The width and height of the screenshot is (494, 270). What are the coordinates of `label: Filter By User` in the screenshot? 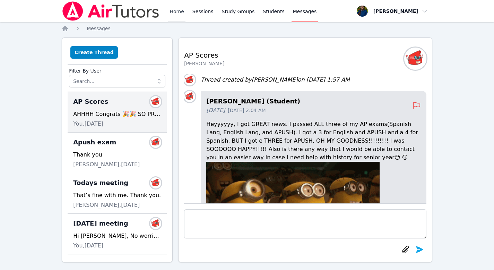 It's located at (117, 70).